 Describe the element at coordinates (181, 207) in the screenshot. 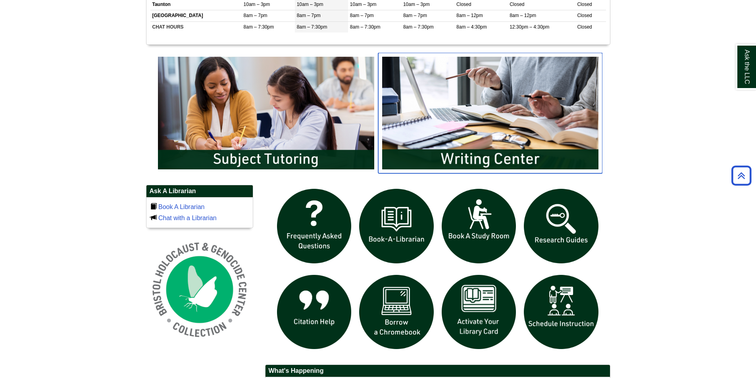

I see `a: Book A Librarian` at that location.